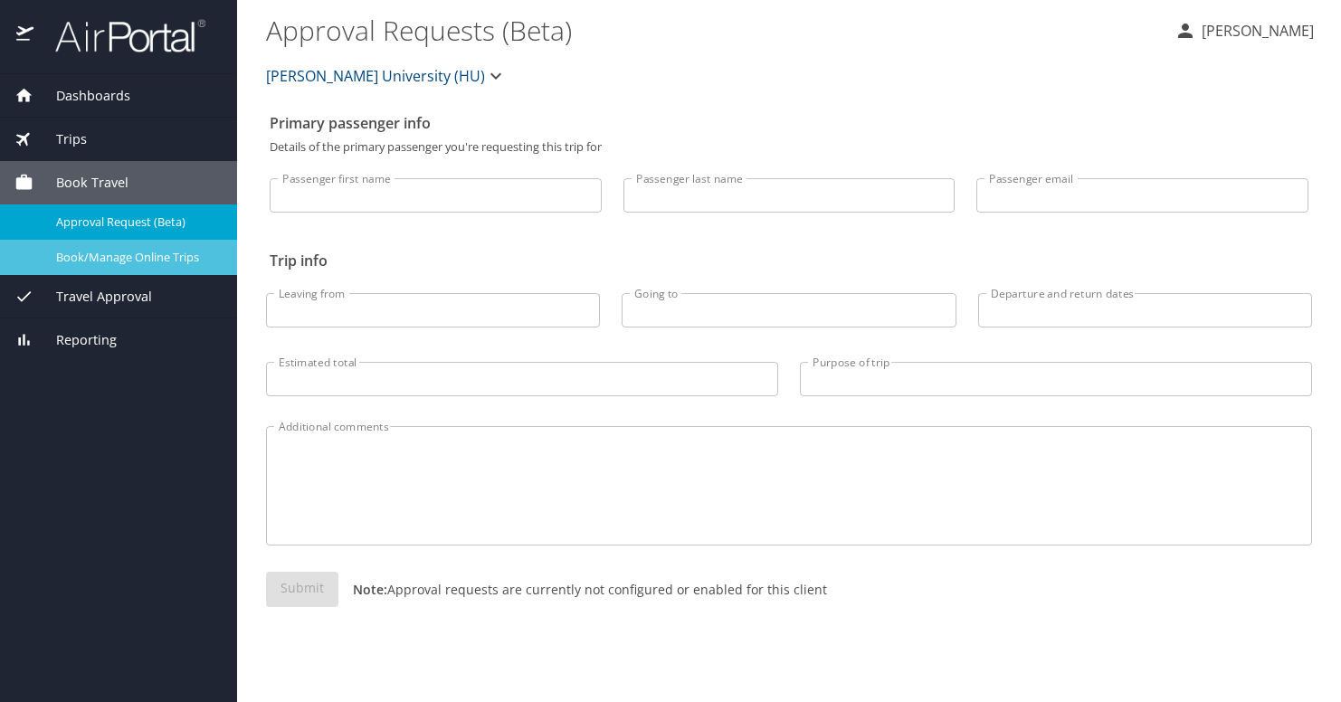 This screenshot has height=702, width=1341. Describe the element at coordinates (25, 35) in the screenshot. I see `img: icon-airportal.png` at that location.